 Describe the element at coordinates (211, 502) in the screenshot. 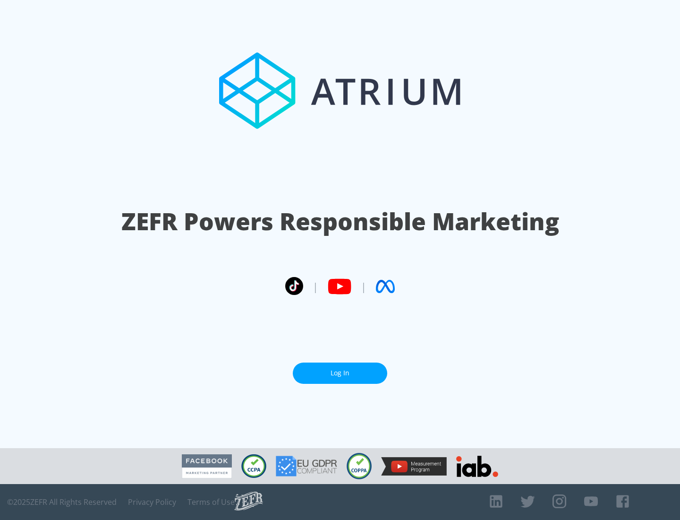

I see `a: Terms of Use` at that location.